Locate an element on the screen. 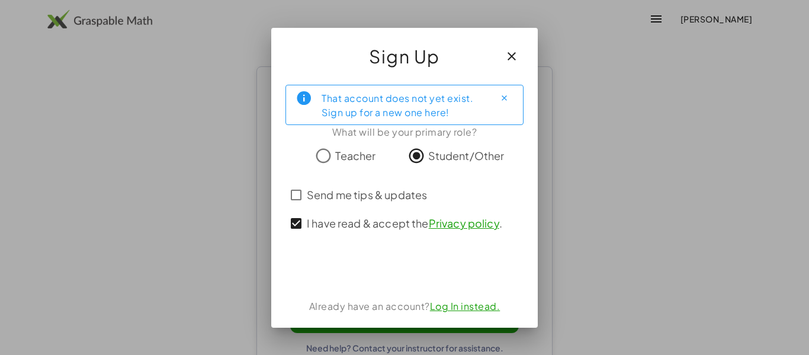  span: Sign Up is located at coordinates (405, 56).